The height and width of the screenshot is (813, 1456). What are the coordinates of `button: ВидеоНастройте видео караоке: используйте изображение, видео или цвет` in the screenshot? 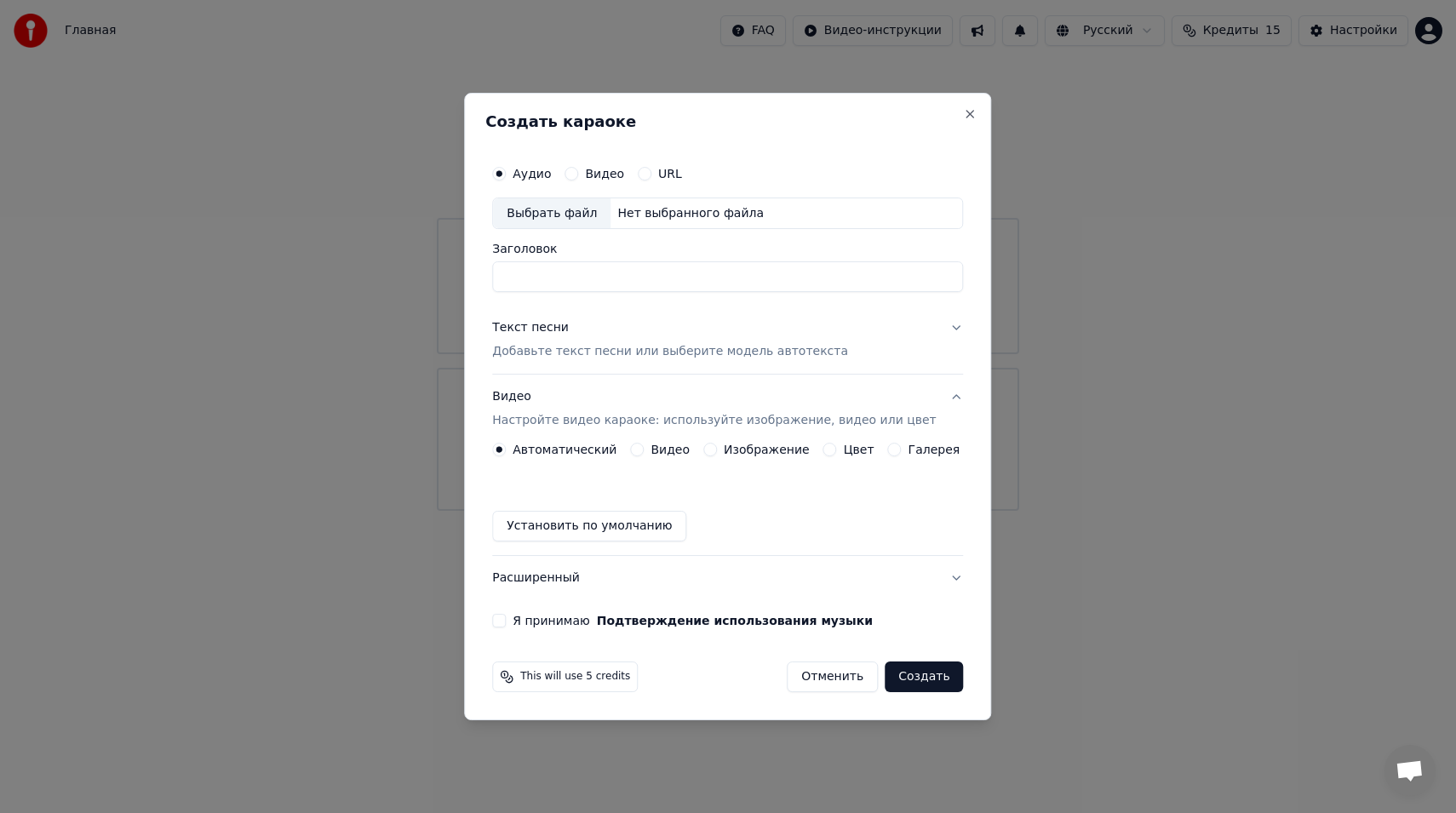 It's located at (727, 410).